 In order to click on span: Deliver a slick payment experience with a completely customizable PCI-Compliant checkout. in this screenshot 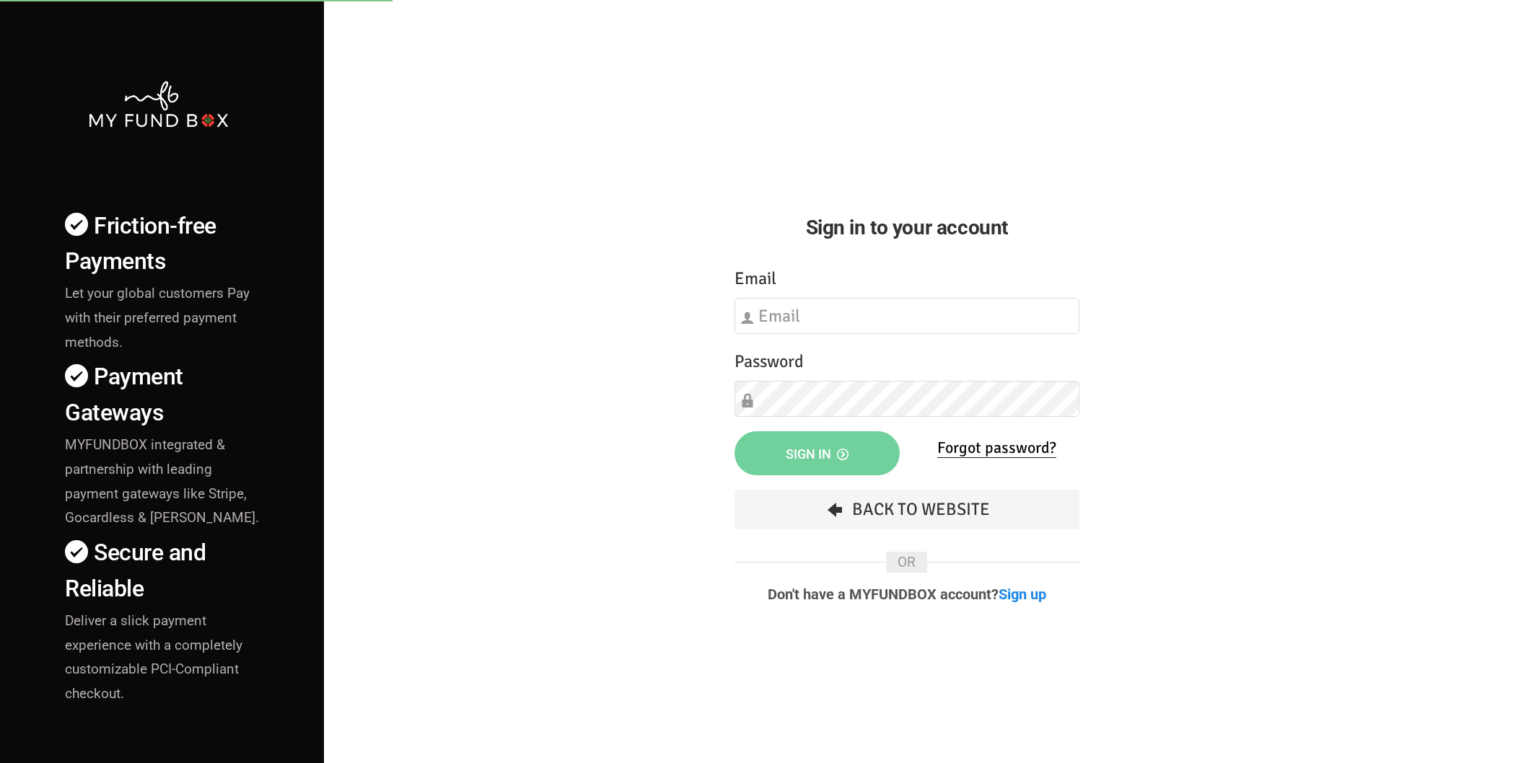, I will do `click(154, 657)`.